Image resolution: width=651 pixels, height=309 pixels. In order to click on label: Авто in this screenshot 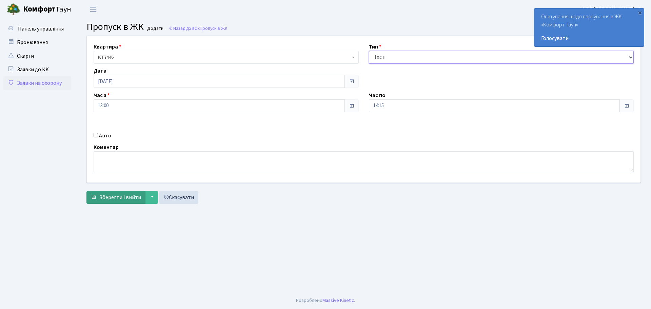, I will do `click(105, 136)`.